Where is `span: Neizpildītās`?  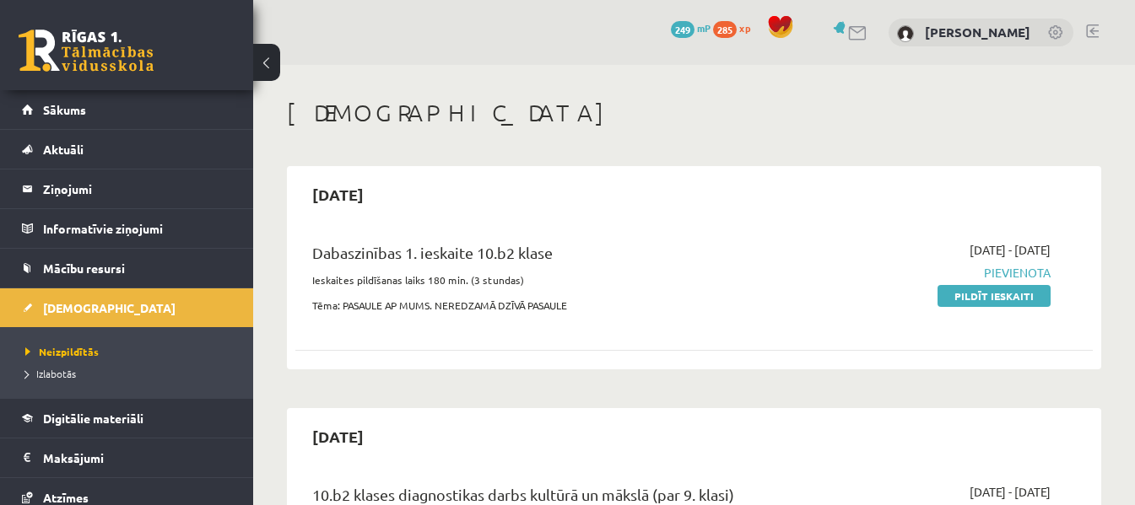
span: Neizpildītās is located at coordinates (62, 352).